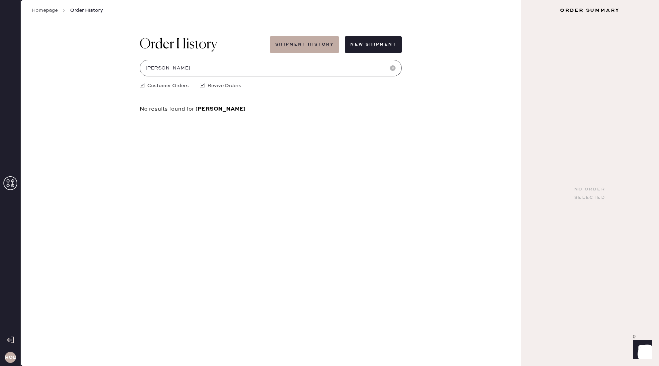 The image size is (659, 366). What do you see at coordinates (168, 86) in the screenshot?
I see `span: Customer Orders` at bounding box center [168, 86].